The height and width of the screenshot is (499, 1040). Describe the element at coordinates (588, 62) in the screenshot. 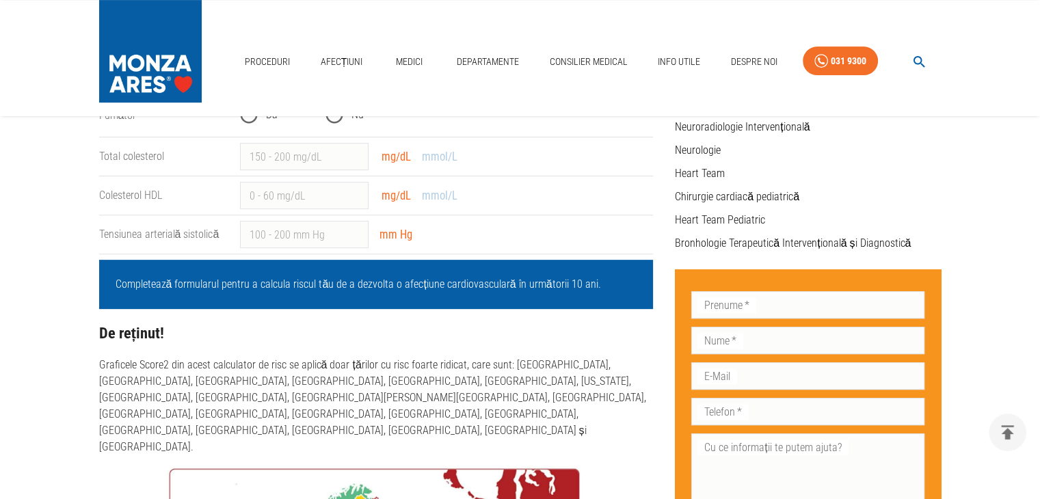

I see `a: Consilier Medical` at that location.